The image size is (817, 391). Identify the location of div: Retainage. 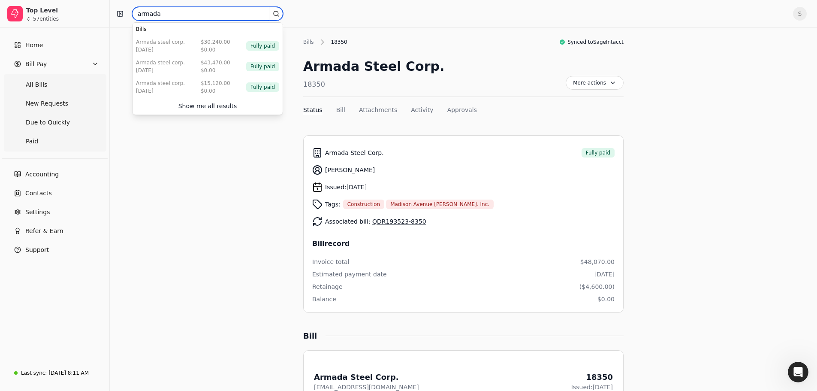
(327, 287).